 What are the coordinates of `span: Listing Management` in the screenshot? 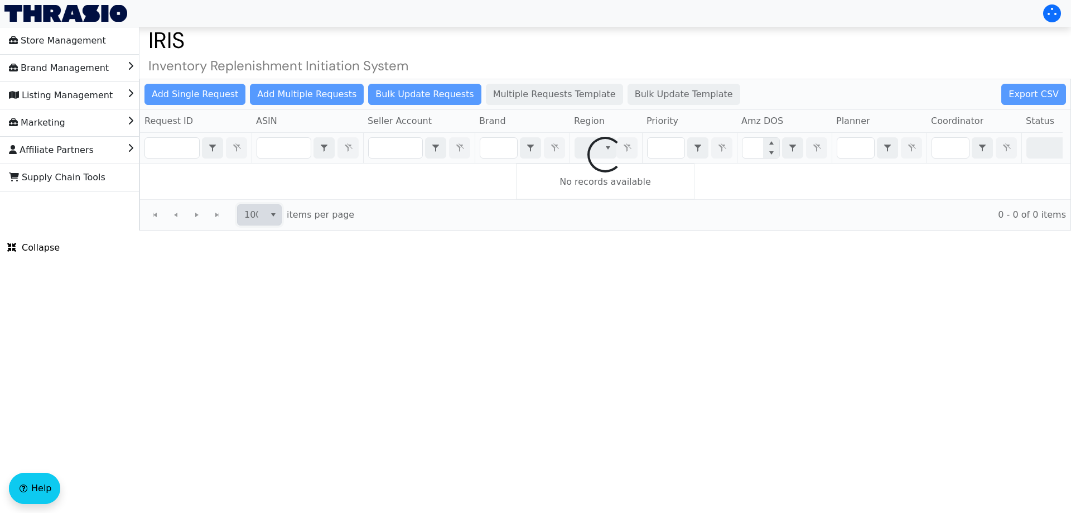 It's located at (61, 95).